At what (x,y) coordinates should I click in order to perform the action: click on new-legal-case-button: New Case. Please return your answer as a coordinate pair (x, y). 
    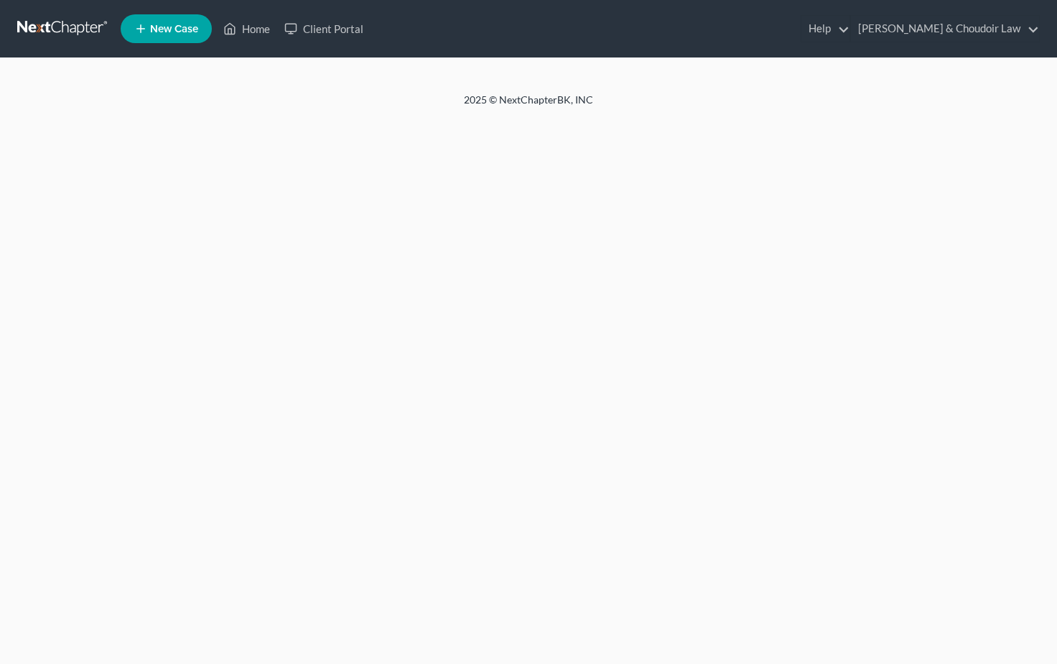
    Looking at the image, I should click on (166, 29).